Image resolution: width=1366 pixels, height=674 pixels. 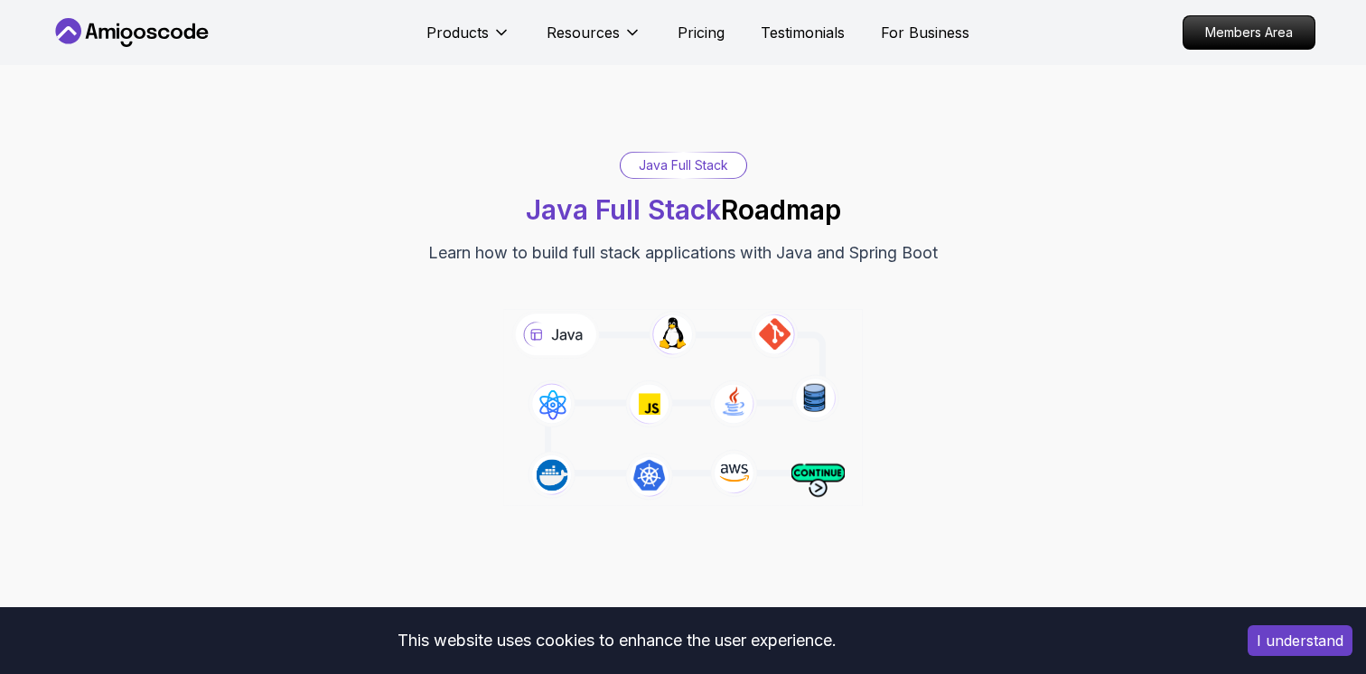 What do you see at coordinates (583, 33) in the screenshot?
I see `p: Resources` at bounding box center [583, 33].